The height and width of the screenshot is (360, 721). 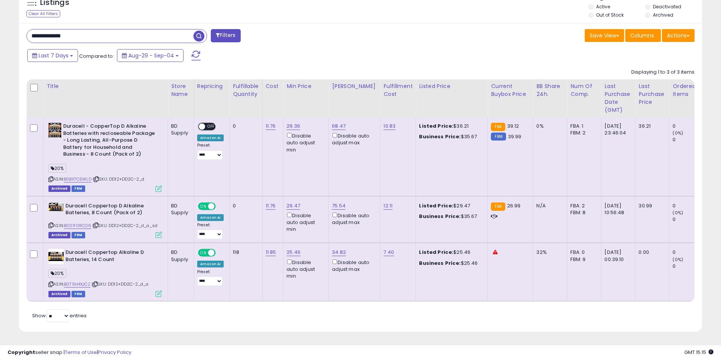 What do you see at coordinates (582, 213) in the screenshot?
I see `div: FBM: 8` at bounding box center [582, 213].